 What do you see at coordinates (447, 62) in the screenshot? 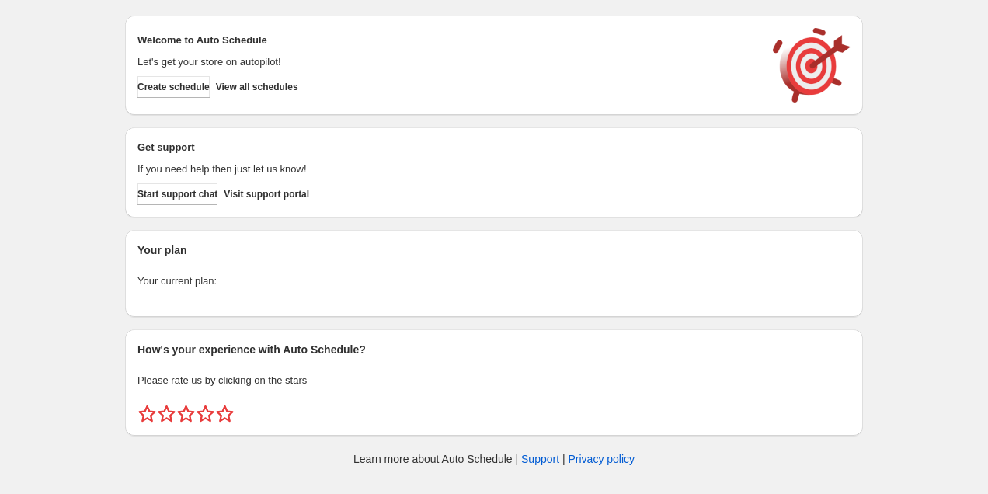
I see `p: Let's get your store on autopilot!` at bounding box center [447, 62].